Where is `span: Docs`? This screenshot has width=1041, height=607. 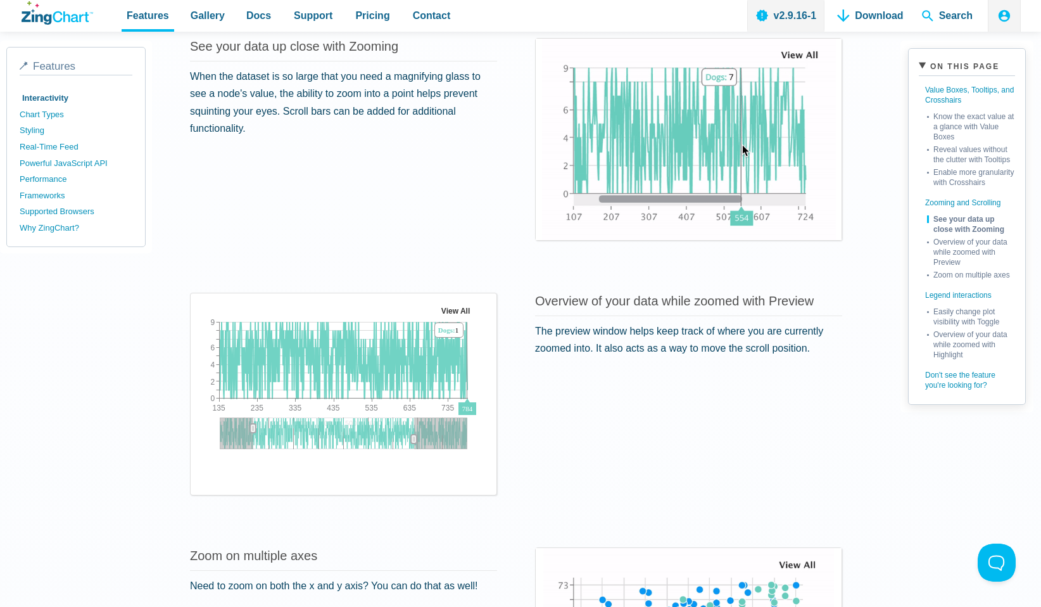
span: Docs is located at coordinates (258, 15).